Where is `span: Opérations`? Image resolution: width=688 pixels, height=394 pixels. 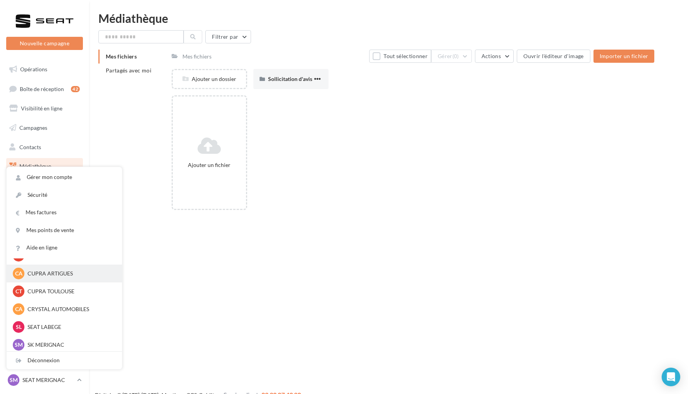
span: Opérations is located at coordinates (34, 69).